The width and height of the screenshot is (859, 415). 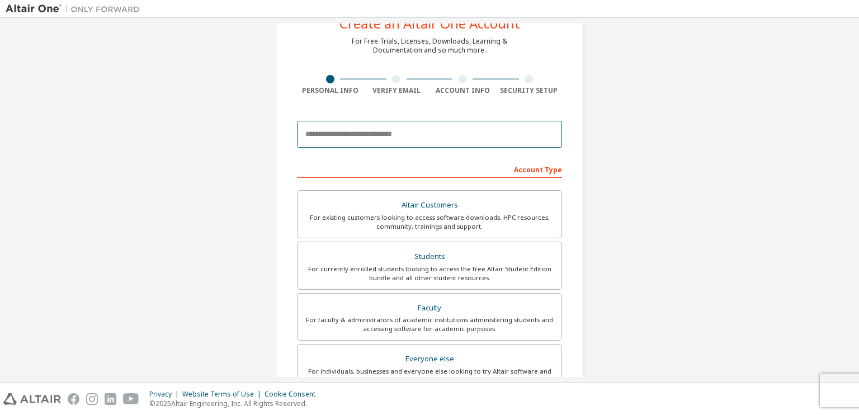 I want to click on div: For individuals, businesses and everyone else looking to try Altair software and explore our prod..., so click(x=429, y=376).